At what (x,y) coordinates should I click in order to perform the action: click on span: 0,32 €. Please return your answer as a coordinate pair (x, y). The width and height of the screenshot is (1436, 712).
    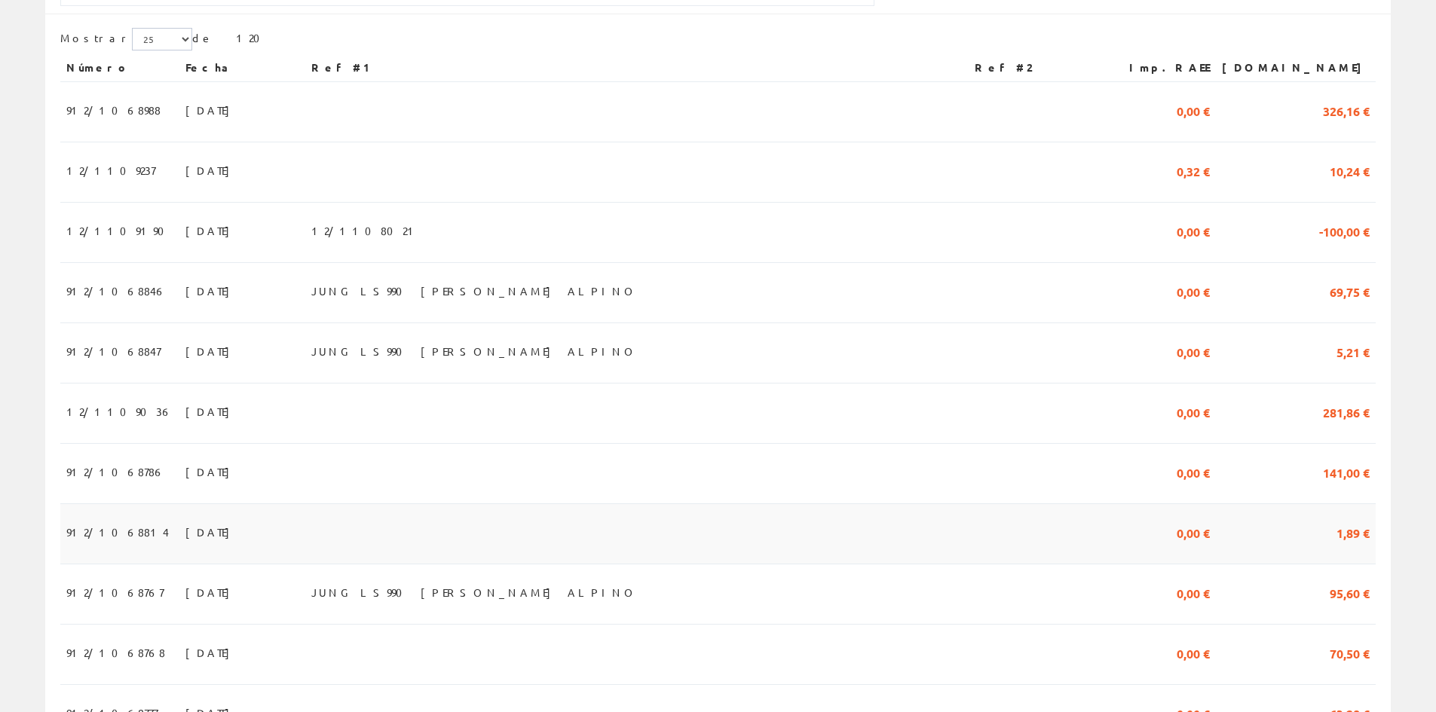
    Looking at the image, I should click on (1193, 170).